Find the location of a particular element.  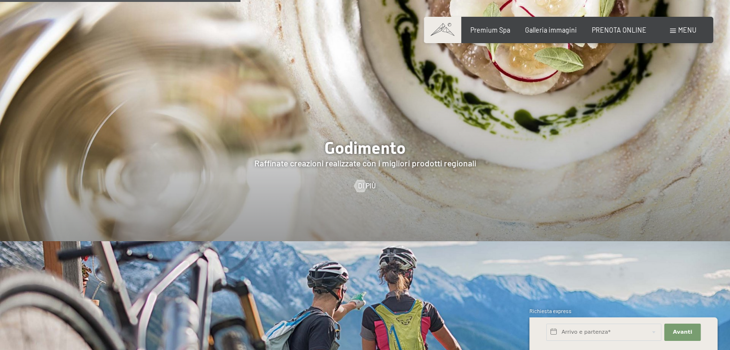

span: Richiesta express is located at coordinates (551, 311).